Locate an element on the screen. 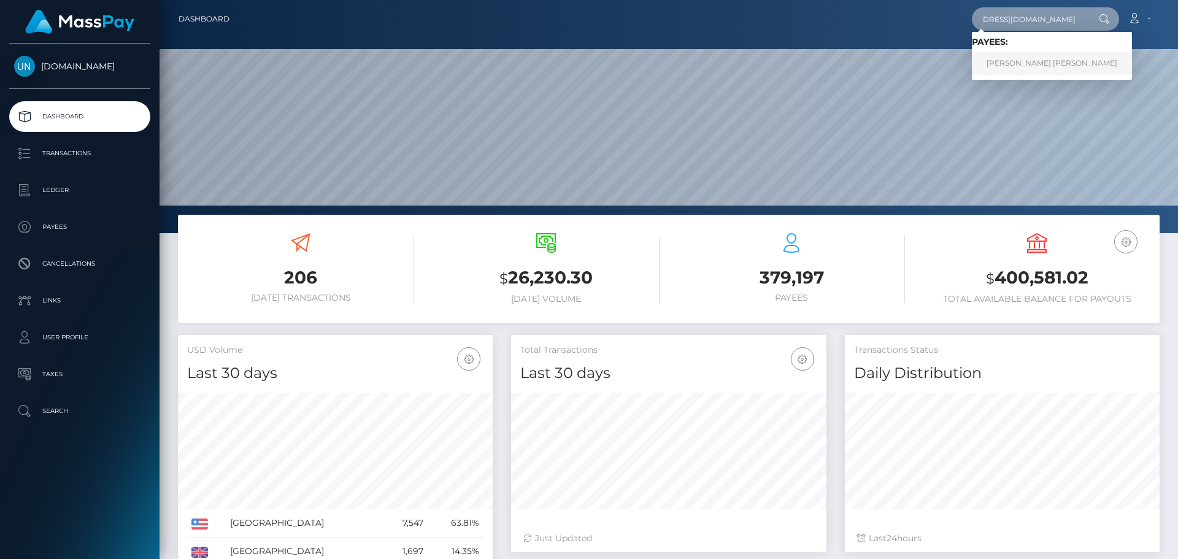  span: 24 is located at coordinates (892, 538).